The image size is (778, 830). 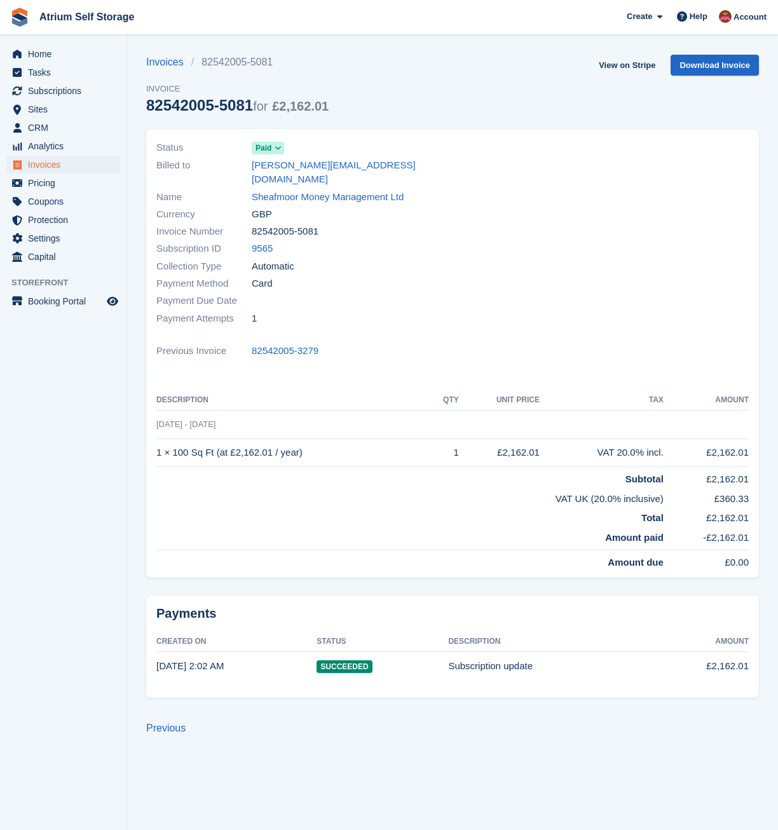 What do you see at coordinates (640, 17) in the screenshot?
I see `span: Create` at bounding box center [640, 17].